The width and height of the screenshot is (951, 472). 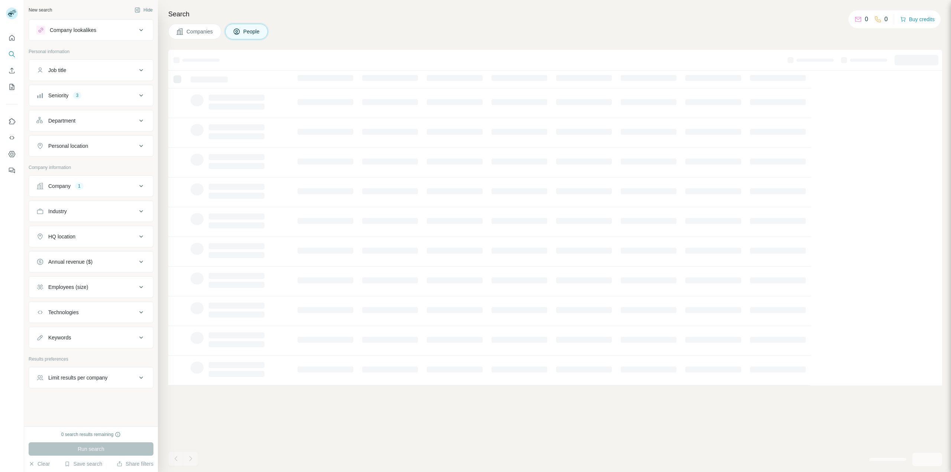 I want to click on button: Keywords, so click(x=91, y=338).